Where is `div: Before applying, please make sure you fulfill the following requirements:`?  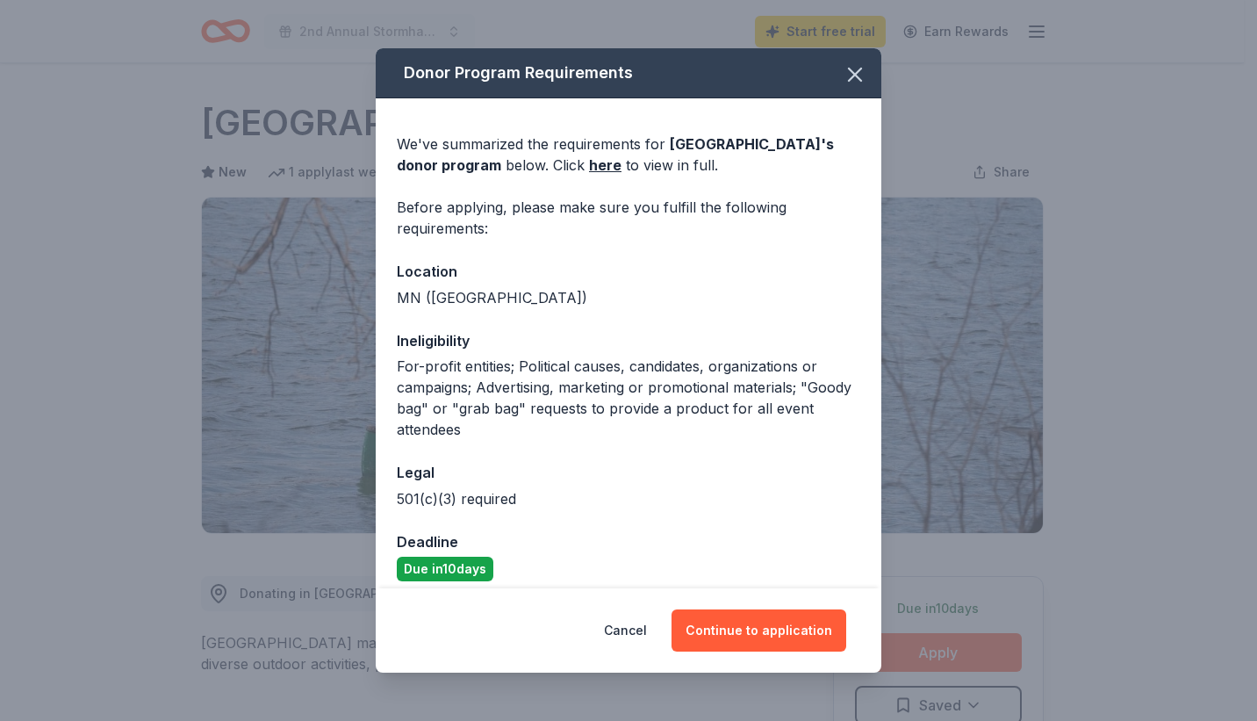
div: Before applying, please make sure you fulfill the following requirements: is located at coordinates (629, 218).